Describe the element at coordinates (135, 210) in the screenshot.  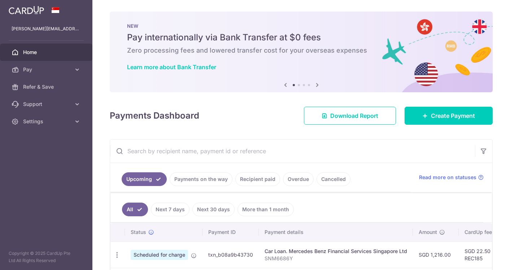
I see `a: All` at that location.